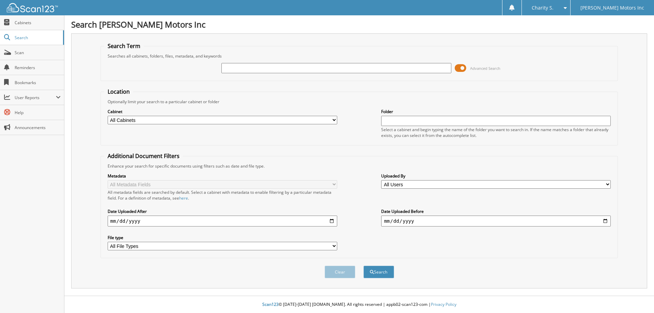 Image resolution: width=654 pixels, height=313 pixels. I want to click on button: Clear, so click(340, 272).